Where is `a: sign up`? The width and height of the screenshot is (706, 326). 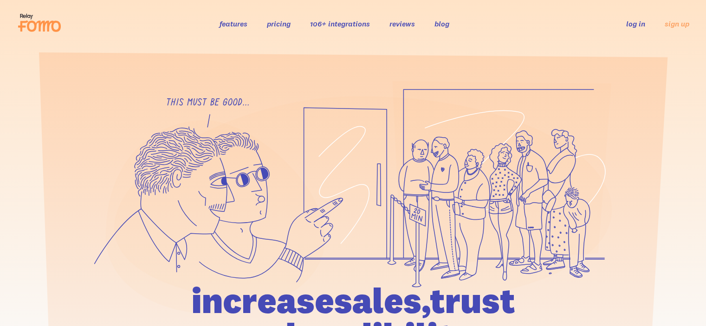
a: sign up is located at coordinates (677, 24).